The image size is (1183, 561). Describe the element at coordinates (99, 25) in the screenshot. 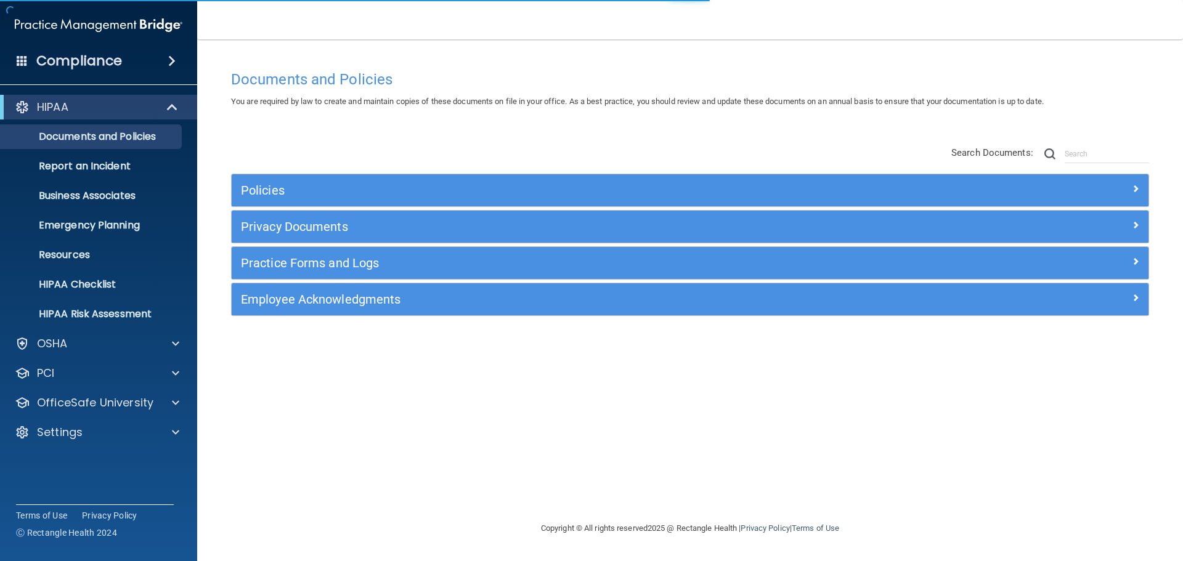

I see `img: PMB logo` at that location.